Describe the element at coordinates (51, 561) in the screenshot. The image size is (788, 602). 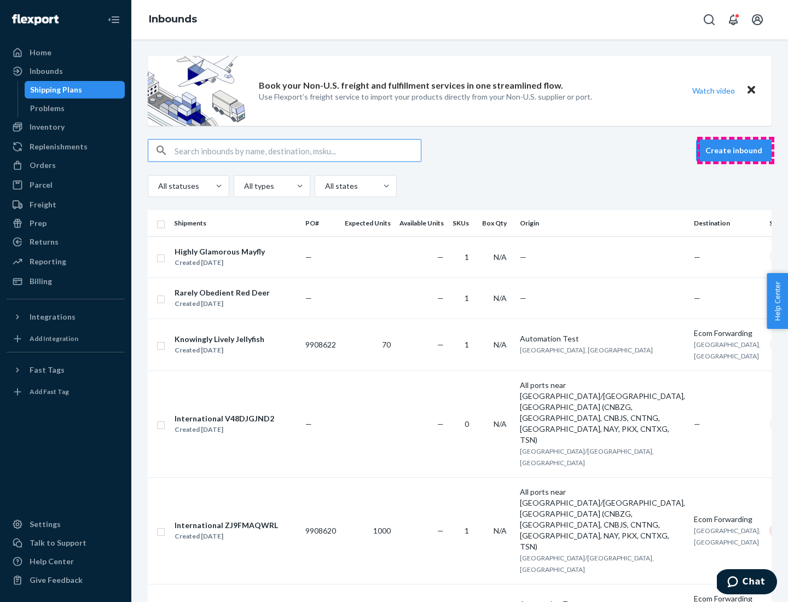
I see `div: Help Center` at that location.